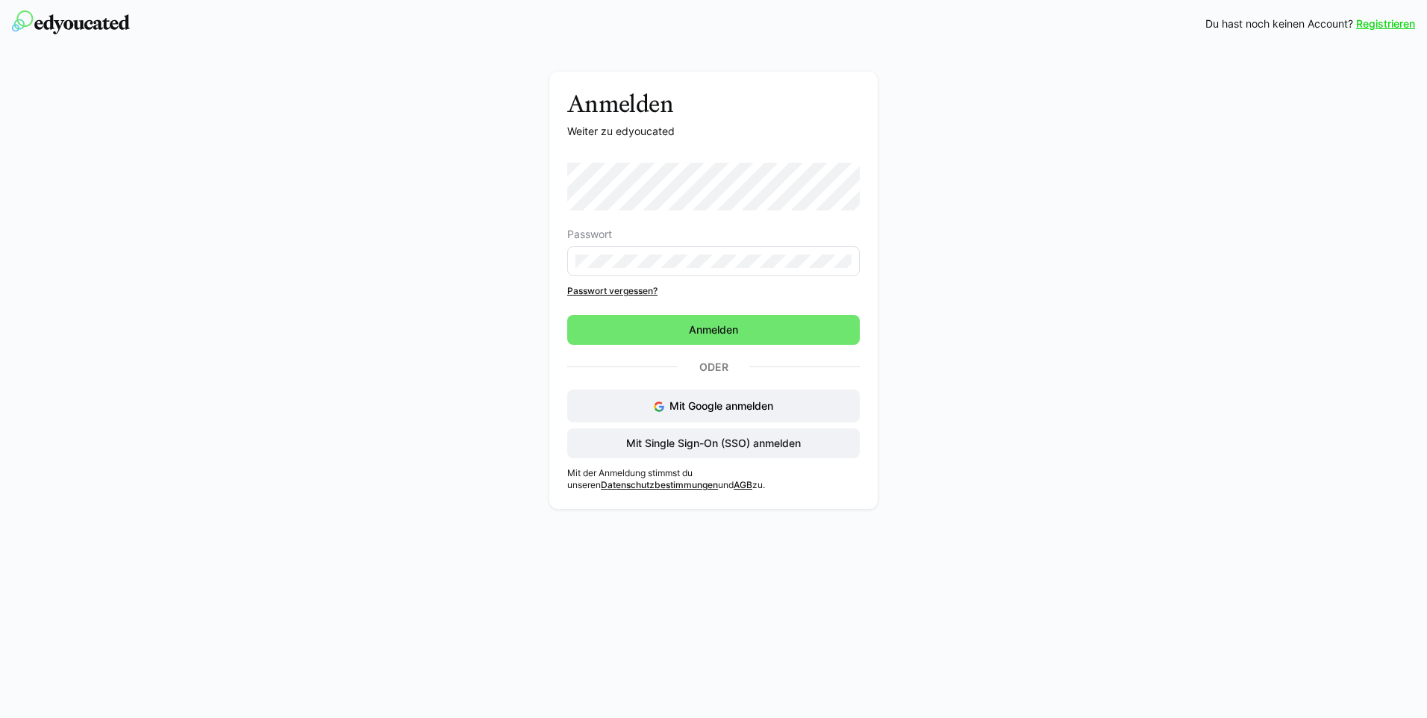 The image size is (1427, 718). I want to click on a: Registrieren, so click(1385, 24).